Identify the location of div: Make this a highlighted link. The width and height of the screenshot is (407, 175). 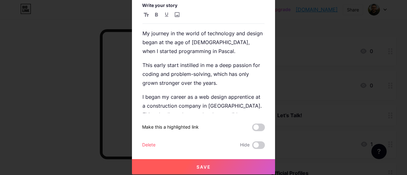
(171, 128).